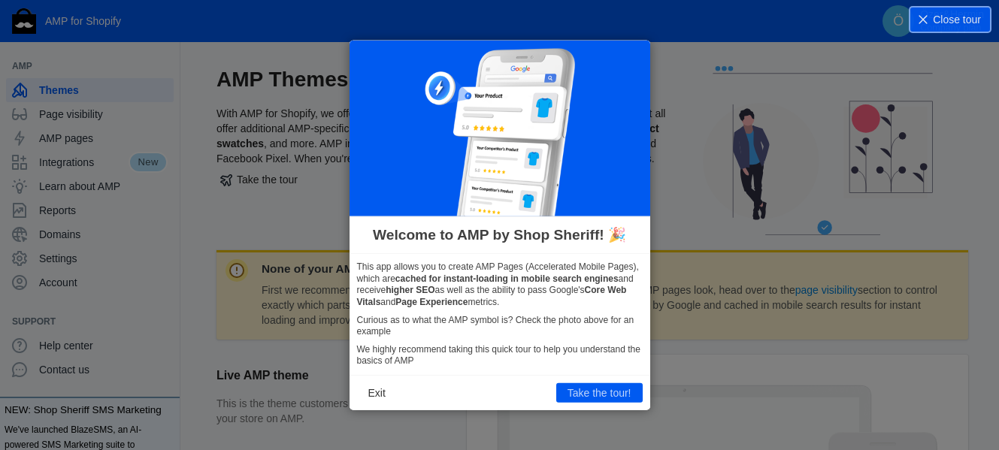  Describe the element at coordinates (499, 235) in the screenshot. I see `span: Welcome to AMP by Shop Sheriff! 🎉` at that location.